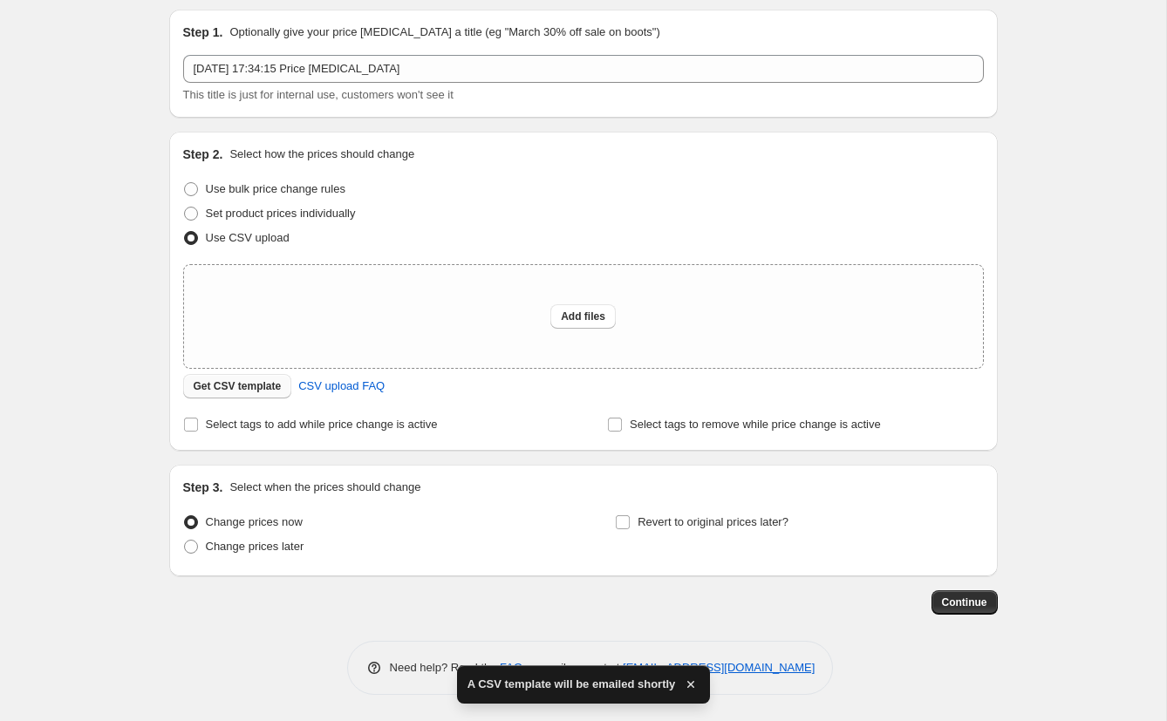  What do you see at coordinates (203, 154) in the screenshot?
I see `h2: Step 2.` at bounding box center [203, 154].